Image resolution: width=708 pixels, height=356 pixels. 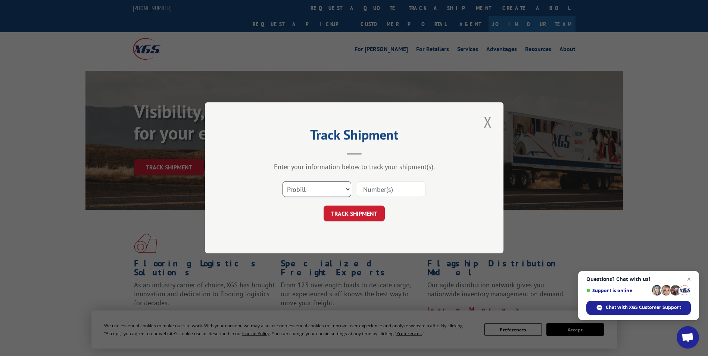 What do you see at coordinates (354, 214) in the screenshot?
I see `button: TRACK SHIPMENT` at bounding box center [354, 214].